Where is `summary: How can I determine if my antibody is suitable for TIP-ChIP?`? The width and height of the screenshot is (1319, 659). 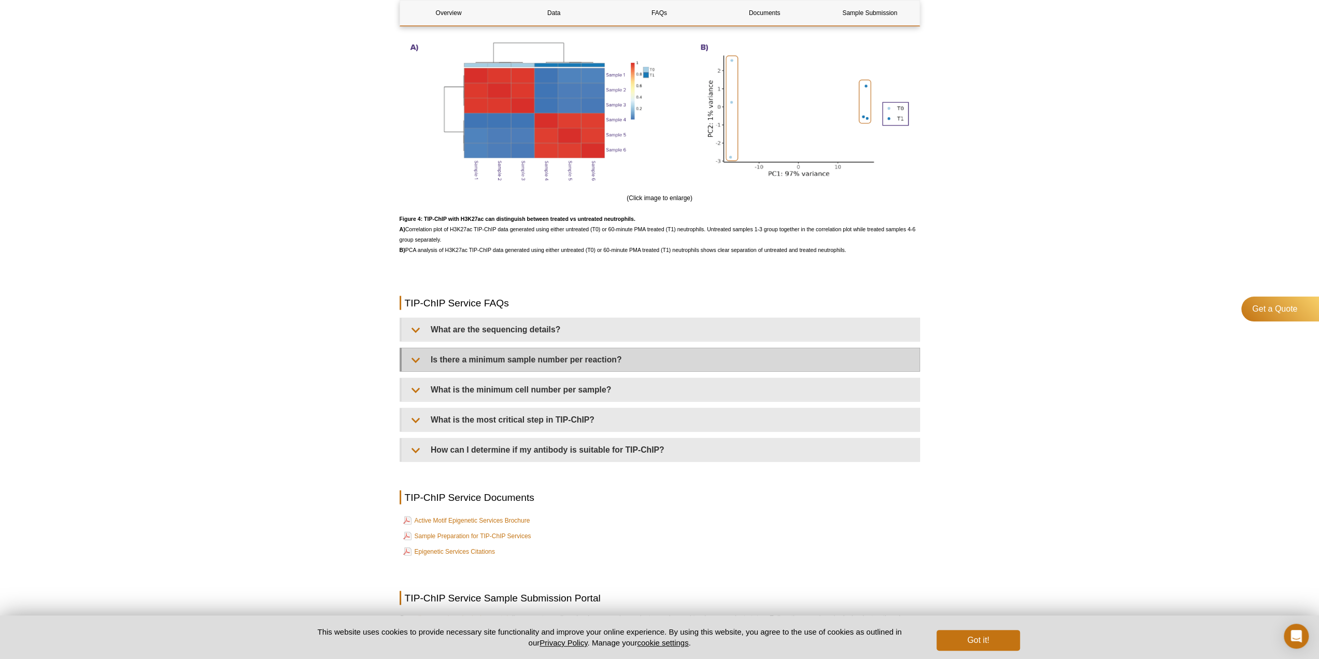 summary: How can I determine if my antibody is suitable for TIP-ChIP? is located at coordinates (660, 450).